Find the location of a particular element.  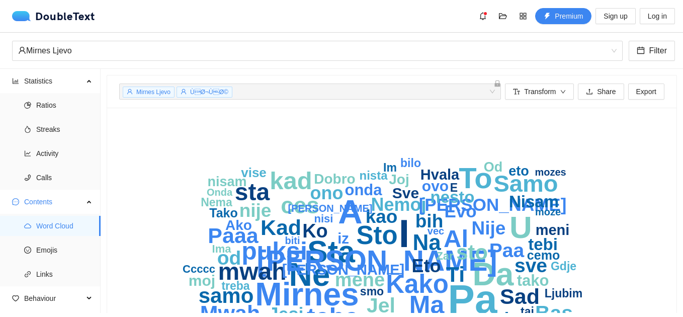

span: upload is located at coordinates (590, 92).